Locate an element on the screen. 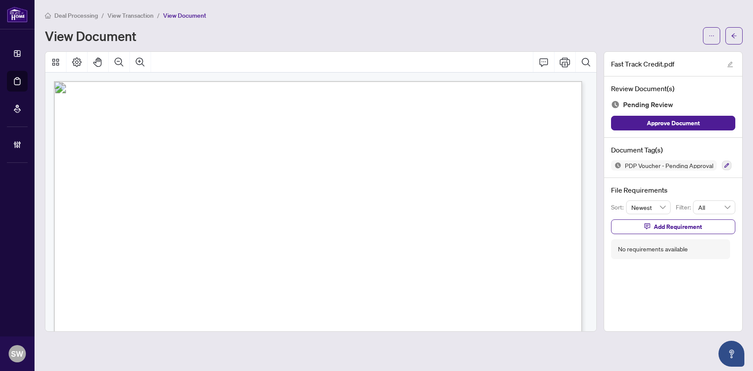 The height and width of the screenshot is (371, 753). span: SW is located at coordinates (17, 353).